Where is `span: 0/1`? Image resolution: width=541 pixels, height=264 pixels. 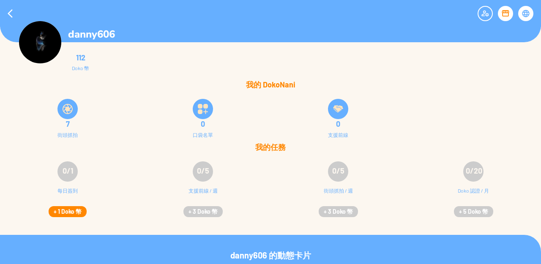 span: 0/1 is located at coordinates (68, 171).